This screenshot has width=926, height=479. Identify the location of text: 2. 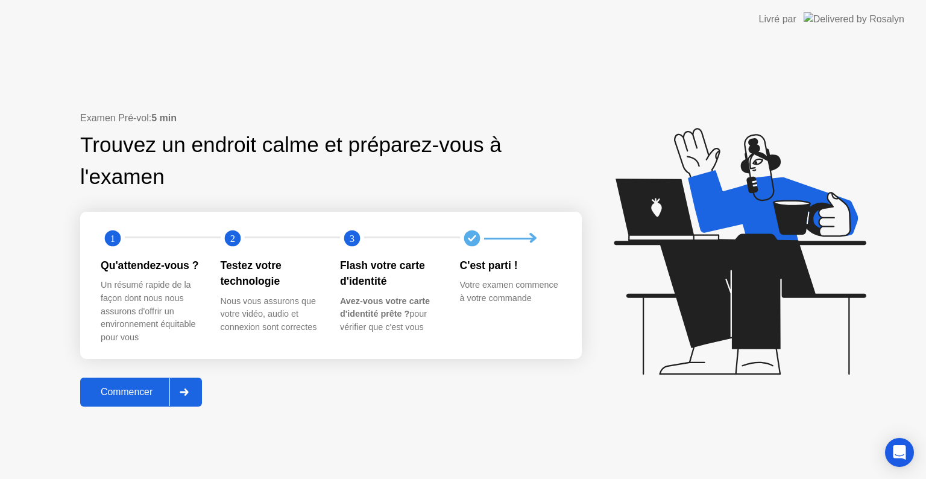
(232, 238).